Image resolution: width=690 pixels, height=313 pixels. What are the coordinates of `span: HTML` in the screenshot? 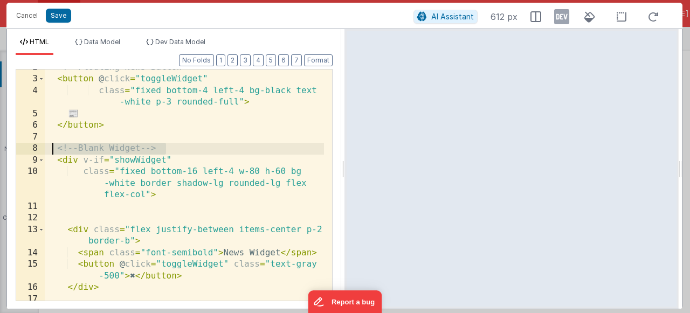 It's located at (39, 42).